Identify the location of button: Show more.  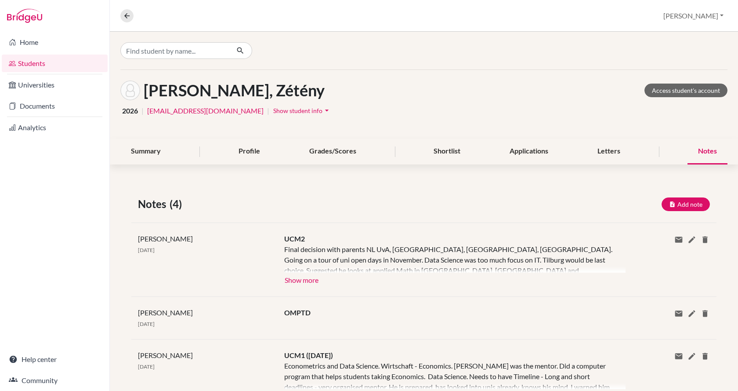
(301, 279).